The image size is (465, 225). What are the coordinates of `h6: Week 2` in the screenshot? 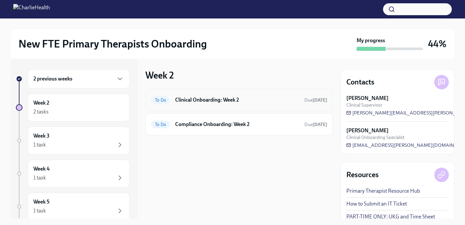 It's located at (41, 103).